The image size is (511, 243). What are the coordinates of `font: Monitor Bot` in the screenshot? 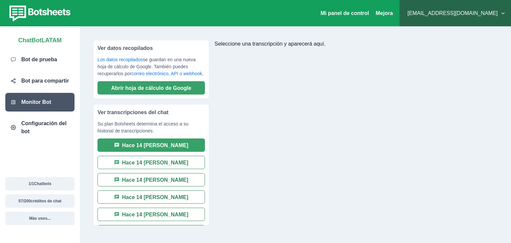 It's located at (36, 102).